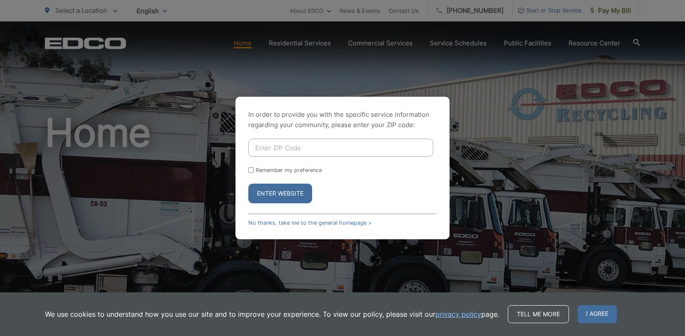 The image size is (685, 336). Describe the element at coordinates (310, 223) in the screenshot. I see `a: No thanks, take me to the general homepage >` at that location.